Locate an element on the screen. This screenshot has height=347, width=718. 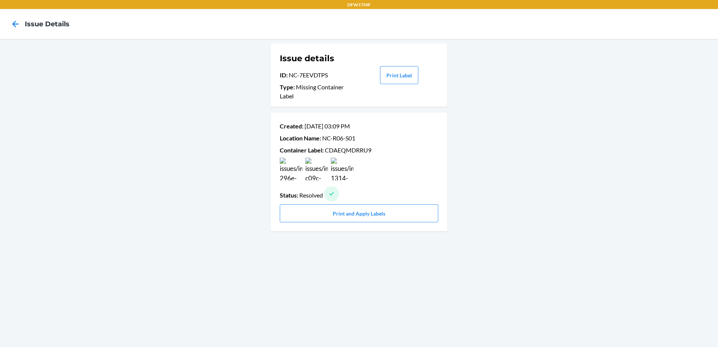
p: NC-R06-S01 is located at coordinates (359, 138).